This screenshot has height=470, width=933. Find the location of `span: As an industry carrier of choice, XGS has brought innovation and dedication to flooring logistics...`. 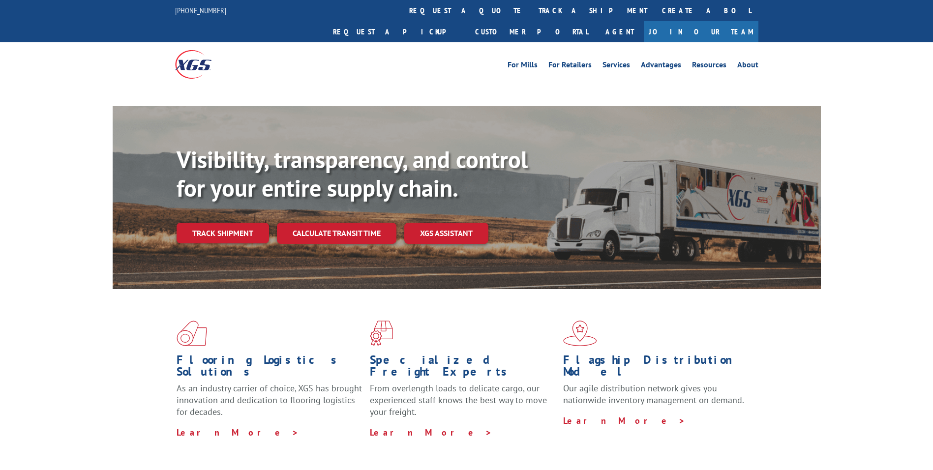

span: As an industry carrier of choice, XGS has brought innovation and dedication to flooring logistics... is located at coordinates (269, 400).